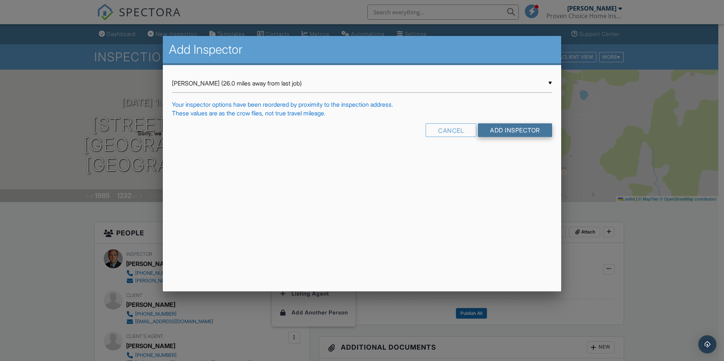  I want to click on div: Cancel, so click(451, 130).